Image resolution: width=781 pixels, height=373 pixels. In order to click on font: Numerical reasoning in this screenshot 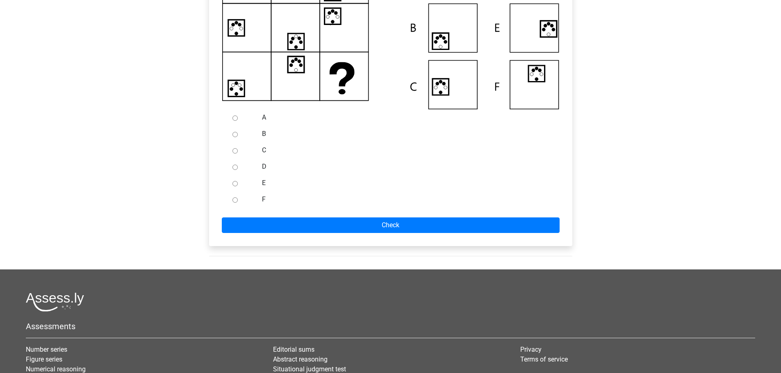, I will do `click(56, 369)`.